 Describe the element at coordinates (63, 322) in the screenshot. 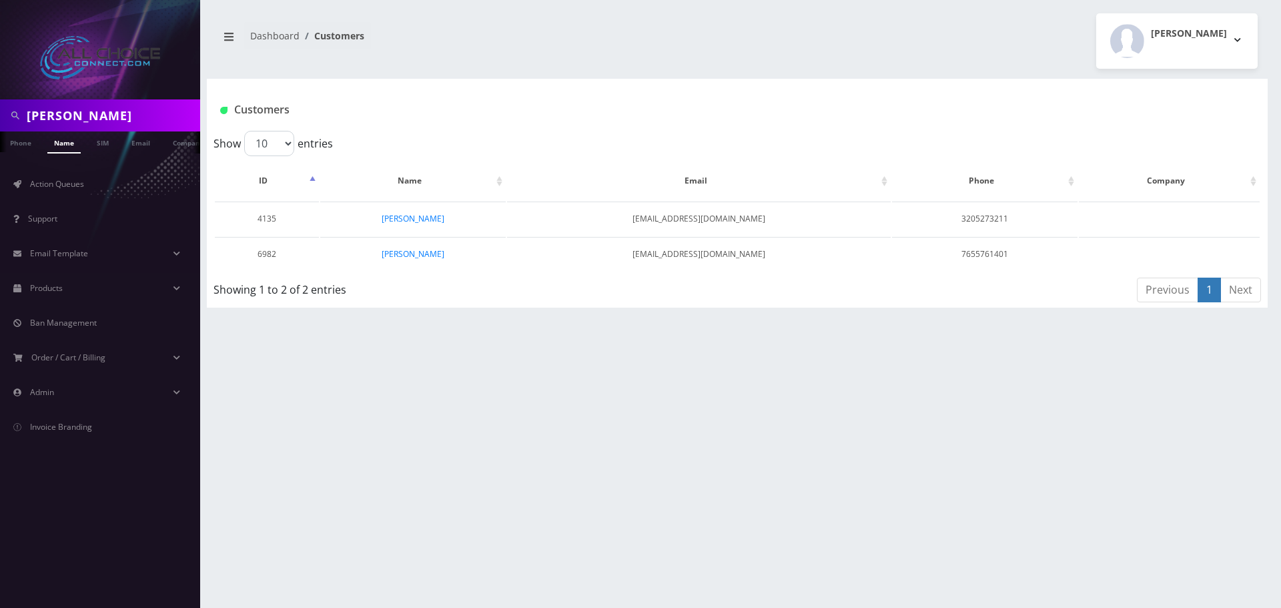

I see `span: Ban Management` at that location.